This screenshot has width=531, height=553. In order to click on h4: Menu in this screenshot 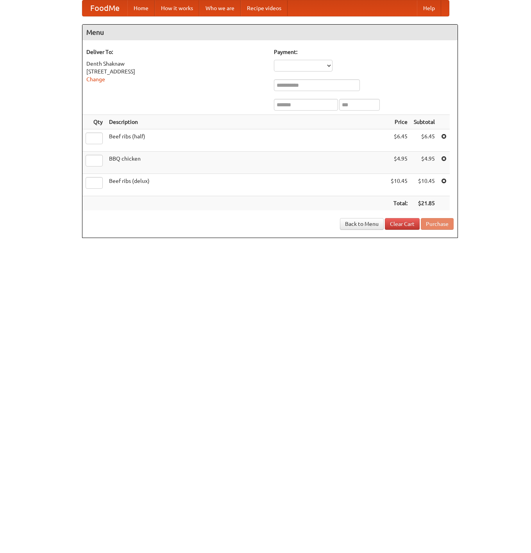, I will do `click(270, 32)`.